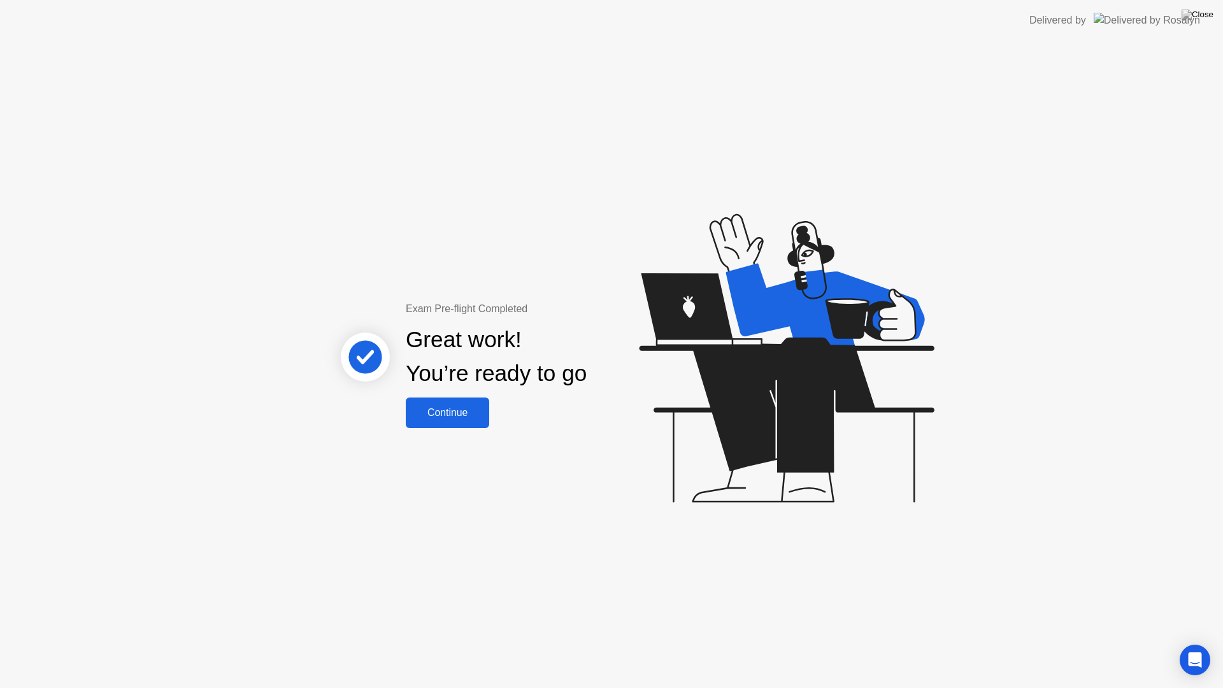 Image resolution: width=1223 pixels, height=688 pixels. I want to click on button: Continue, so click(447, 413).